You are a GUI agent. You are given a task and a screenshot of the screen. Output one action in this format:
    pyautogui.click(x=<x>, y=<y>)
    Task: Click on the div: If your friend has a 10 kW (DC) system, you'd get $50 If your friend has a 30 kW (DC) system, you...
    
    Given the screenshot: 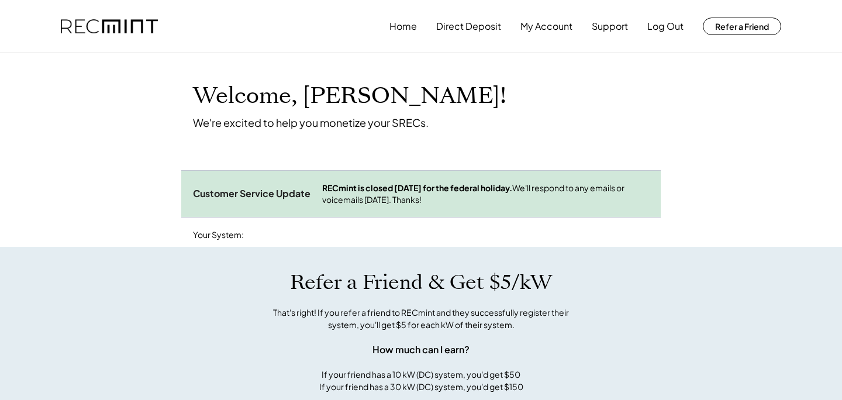 What is the action you would take?
    pyautogui.click(x=421, y=381)
    